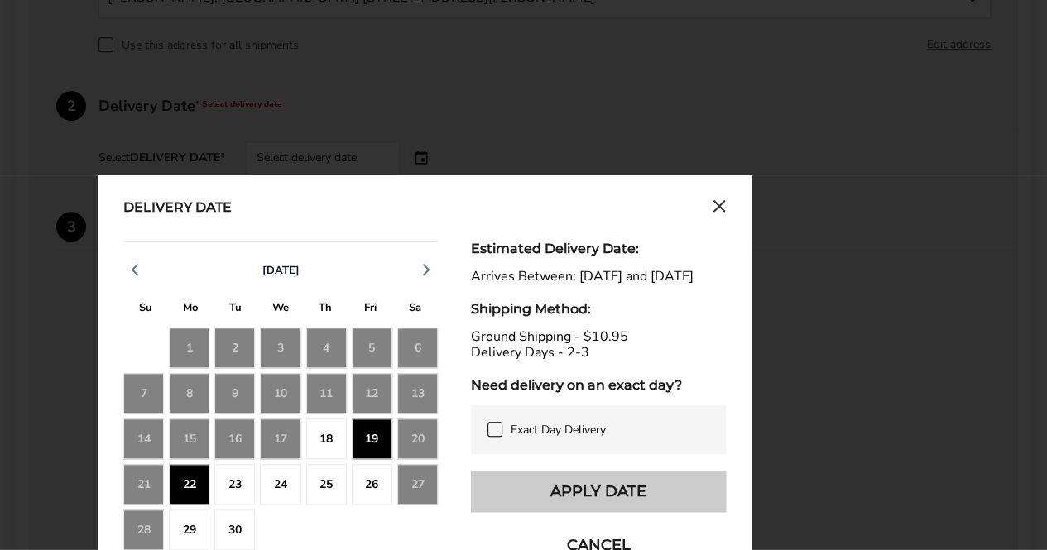 This screenshot has width=1047, height=550. What do you see at coordinates (719, 209) in the screenshot?
I see `button: Close calendar` at bounding box center [719, 209].